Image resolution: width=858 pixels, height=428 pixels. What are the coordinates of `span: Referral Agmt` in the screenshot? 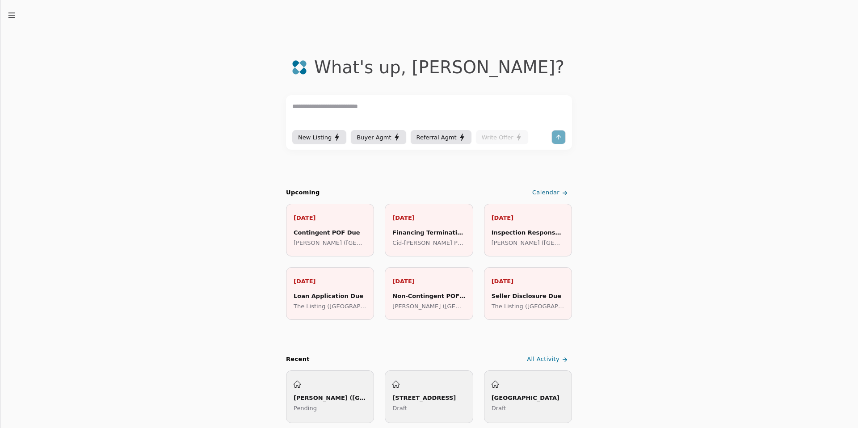 It's located at (437, 137).